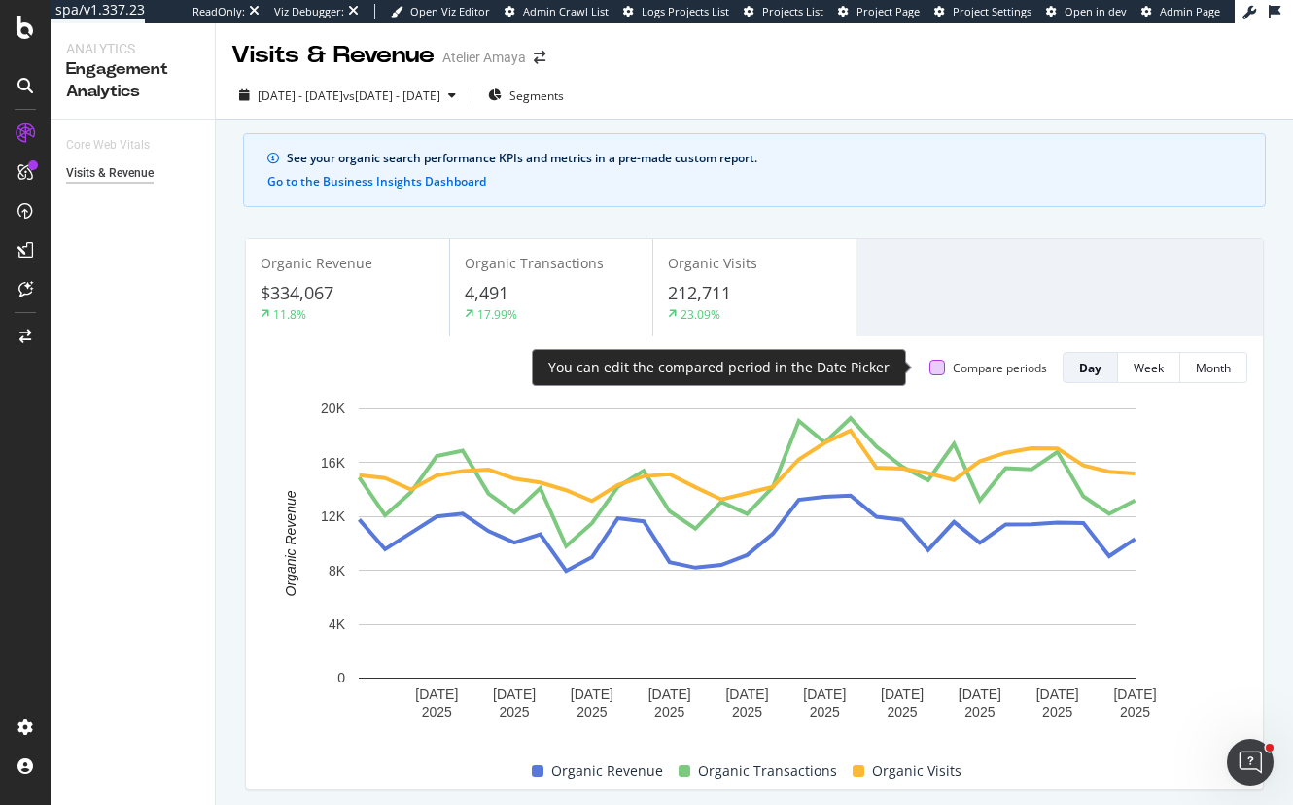  Describe the element at coordinates (700, 314) in the screenshot. I see `div: 23.09%` at that location.